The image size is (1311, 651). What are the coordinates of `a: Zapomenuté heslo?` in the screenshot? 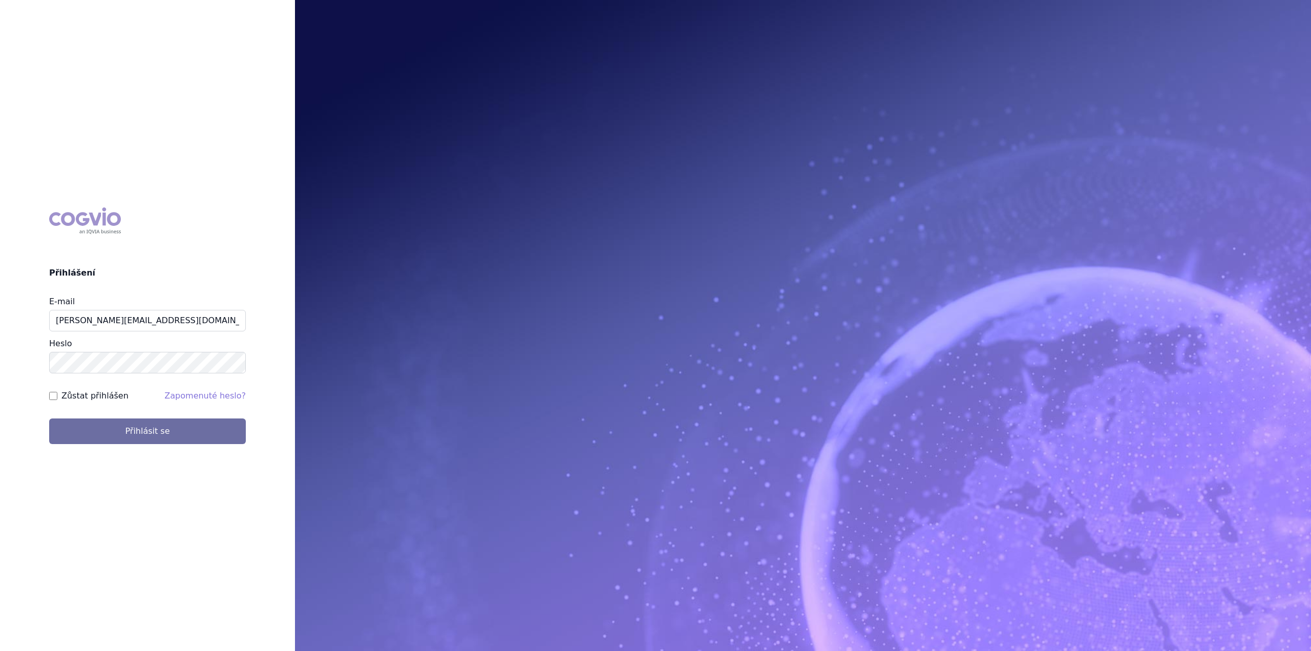 It's located at (205, 395).